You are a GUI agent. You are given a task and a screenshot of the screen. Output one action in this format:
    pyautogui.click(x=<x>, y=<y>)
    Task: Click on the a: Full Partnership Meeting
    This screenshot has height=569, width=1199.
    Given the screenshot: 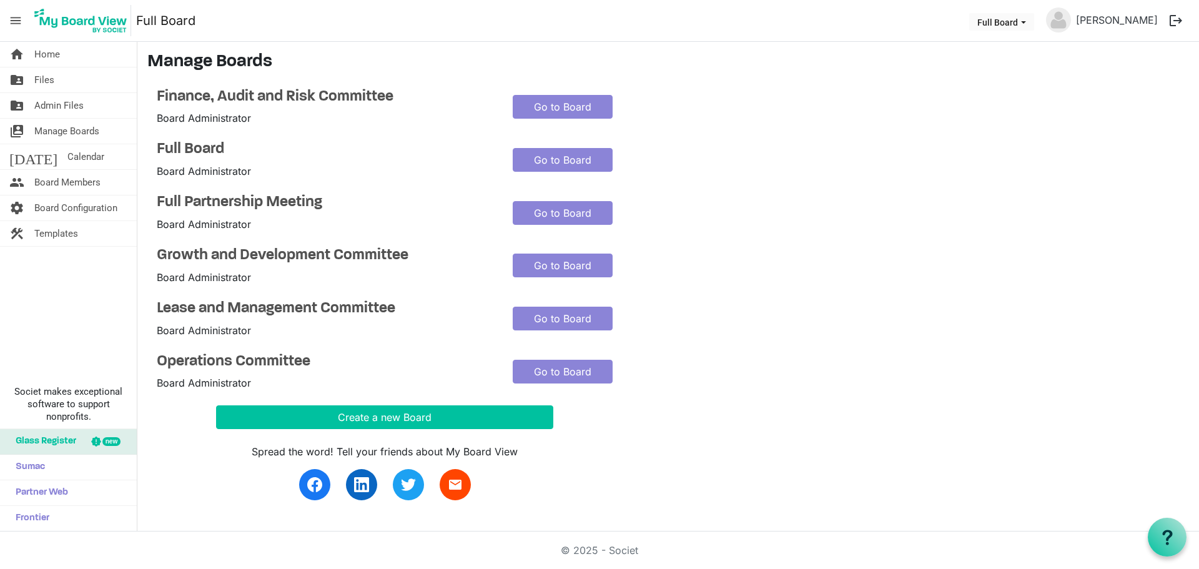 What is the action you would take?
    pyautogui.click(x=325, y=202)
    